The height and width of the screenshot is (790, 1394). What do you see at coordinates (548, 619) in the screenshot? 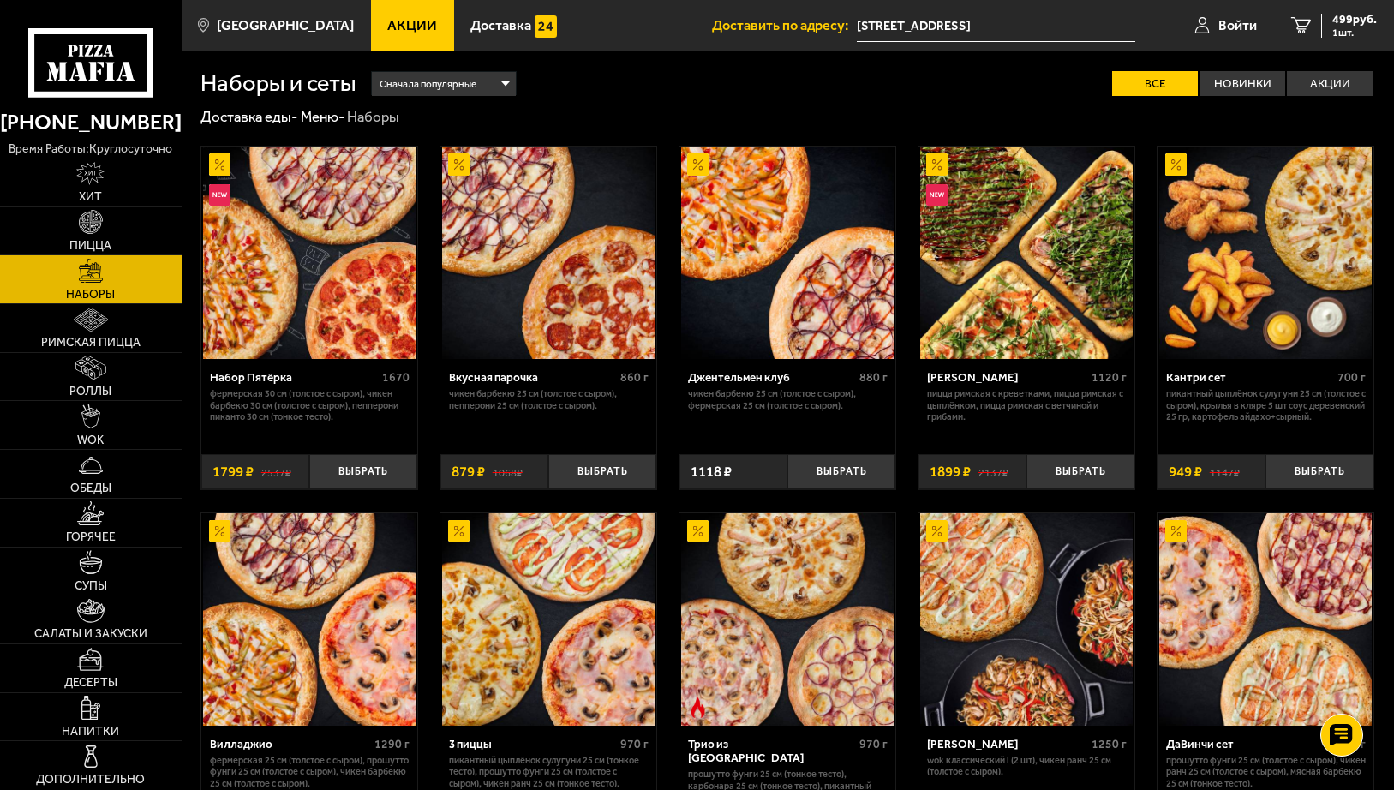
I see `img: 3 пиццы` at bounding box center [548, 619].